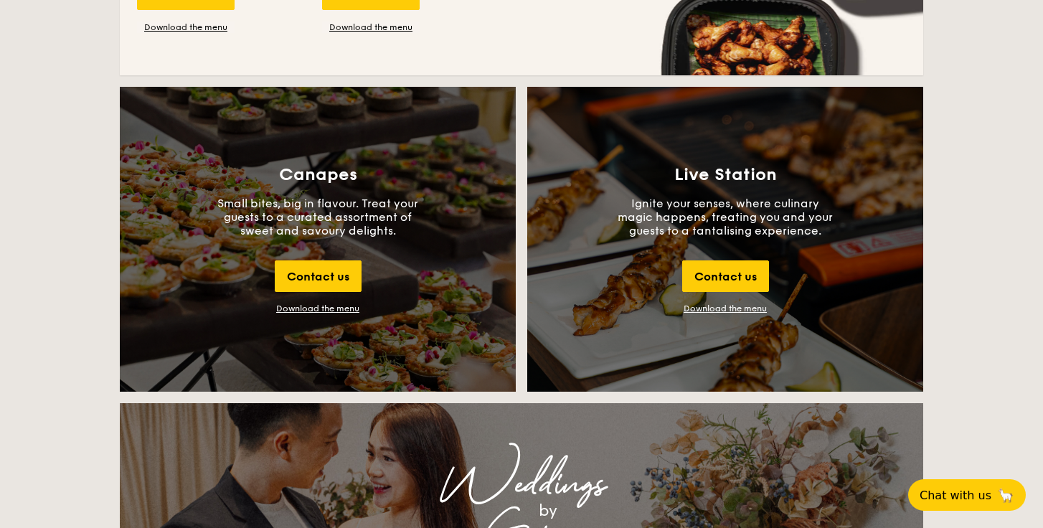 Image resolution: width=1043 pixels, height=528 pixels. Describe the element at coordinates (318, 309) in the screenshot. I see `div: Download the menu` at that location.